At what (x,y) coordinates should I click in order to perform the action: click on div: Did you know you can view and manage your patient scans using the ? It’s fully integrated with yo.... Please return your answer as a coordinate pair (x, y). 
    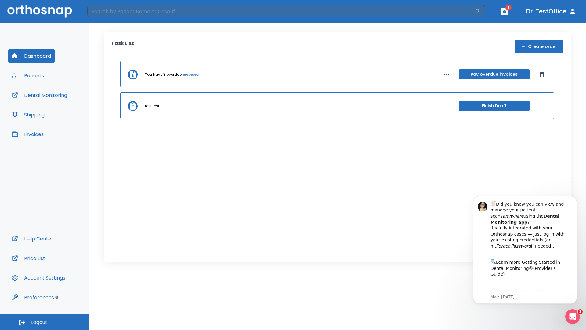
    Looking at the image, I should click on (65, 41).